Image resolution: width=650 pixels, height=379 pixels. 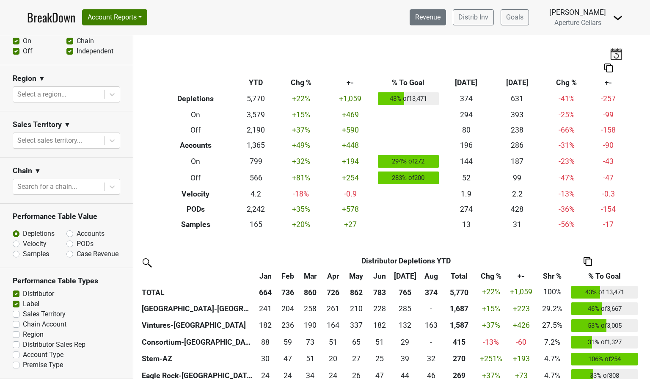 What do you see at coordinates (517, 99) in the screenshot?
I see `td: 631` at bounding box center [517, 99].